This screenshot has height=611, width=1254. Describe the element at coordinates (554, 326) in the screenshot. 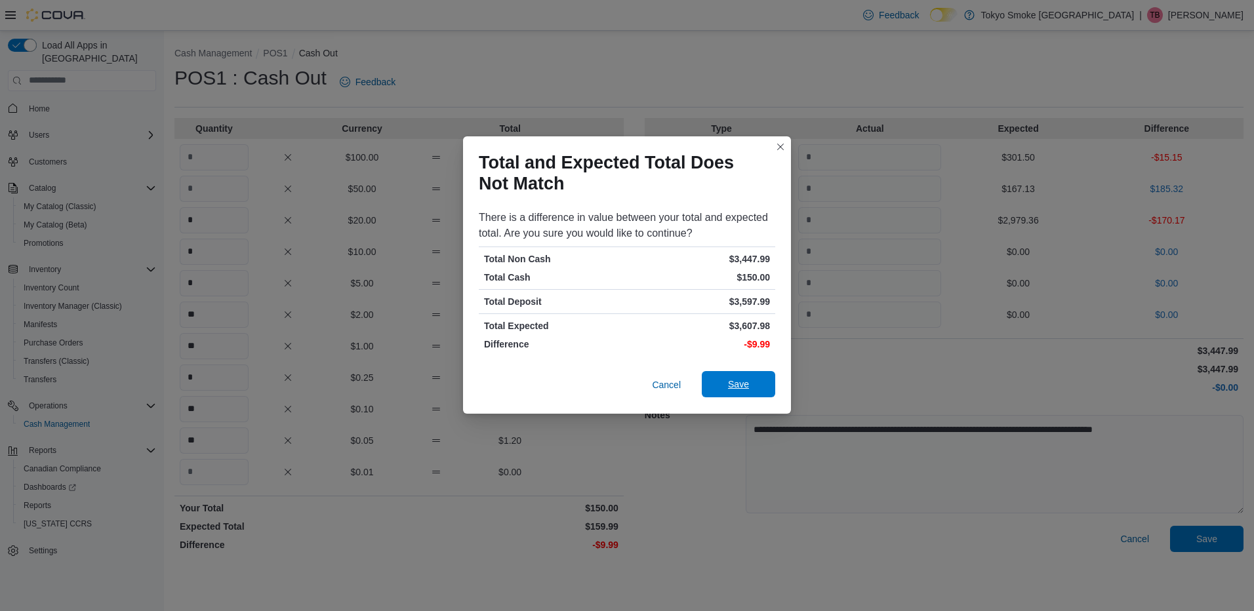

I see `p: Total Expected` at that location.